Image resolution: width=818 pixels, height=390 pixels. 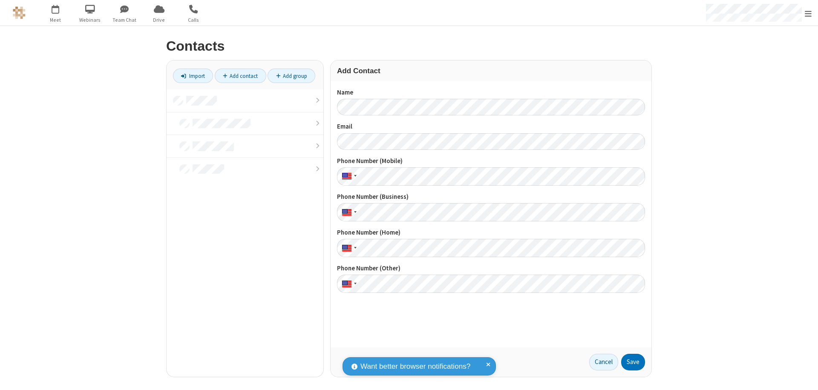 I want to click on span: Meet, so click(x=55, y=20).